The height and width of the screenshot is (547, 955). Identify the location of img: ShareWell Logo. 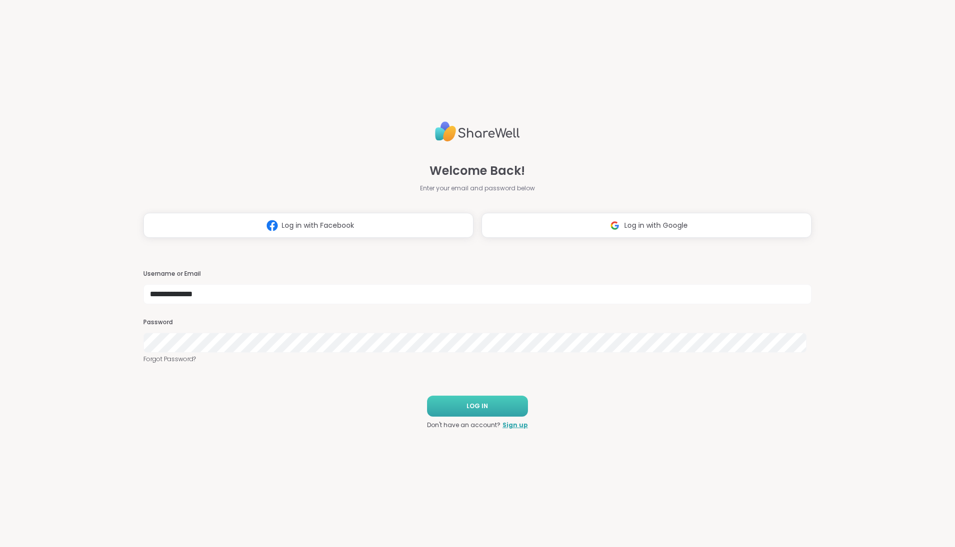
(477, 131).